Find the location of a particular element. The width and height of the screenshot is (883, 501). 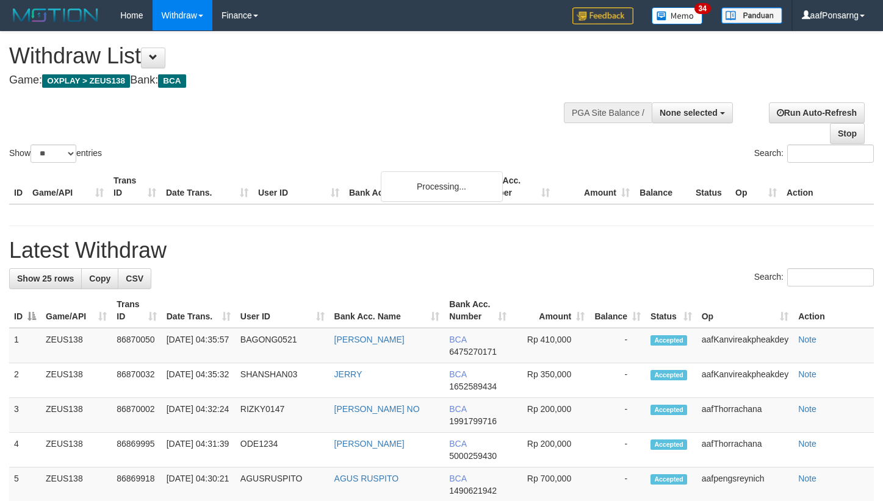

td: RIZKY0147 is located at coordinates (282, 415).